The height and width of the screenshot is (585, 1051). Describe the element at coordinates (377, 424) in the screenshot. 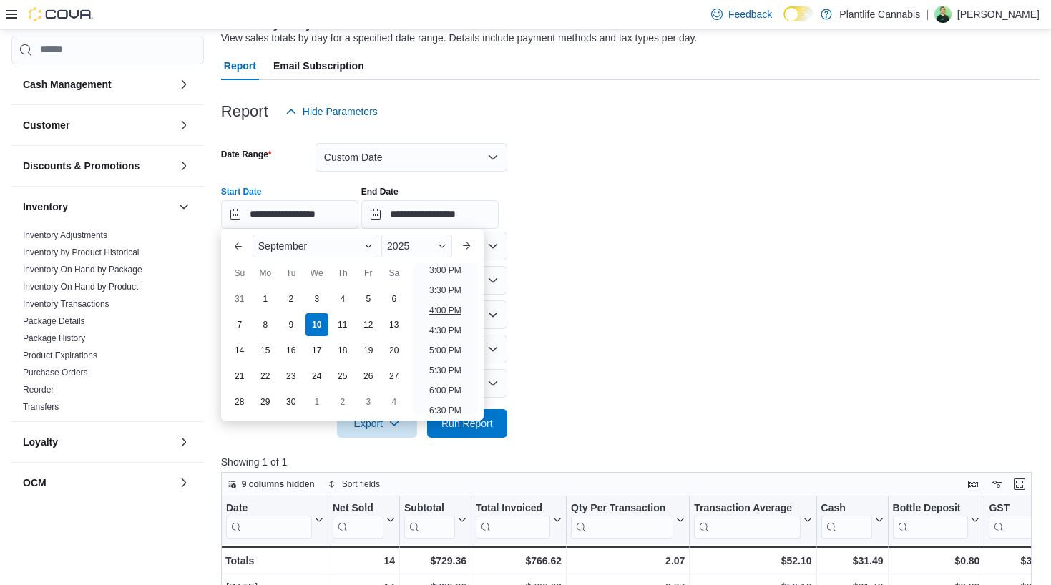

I see `button: Export` at that location.